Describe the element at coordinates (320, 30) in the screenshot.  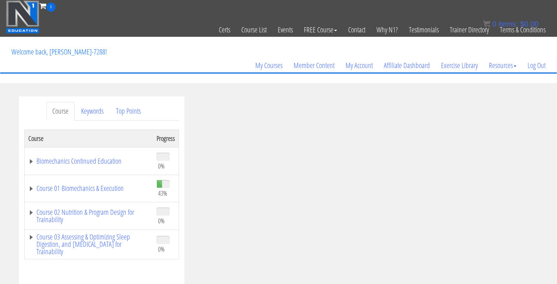
I see `a: FREE Course` at that location.